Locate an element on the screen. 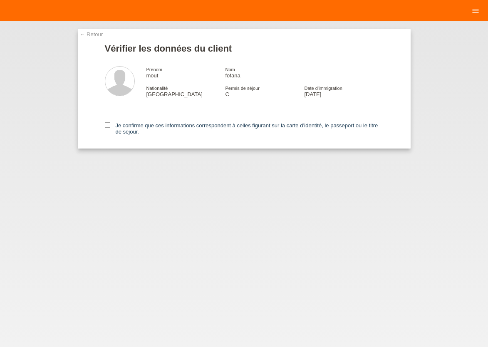 This screenshot has width=488, height=347. span: Nationalité is located at coordinates (157, 88).